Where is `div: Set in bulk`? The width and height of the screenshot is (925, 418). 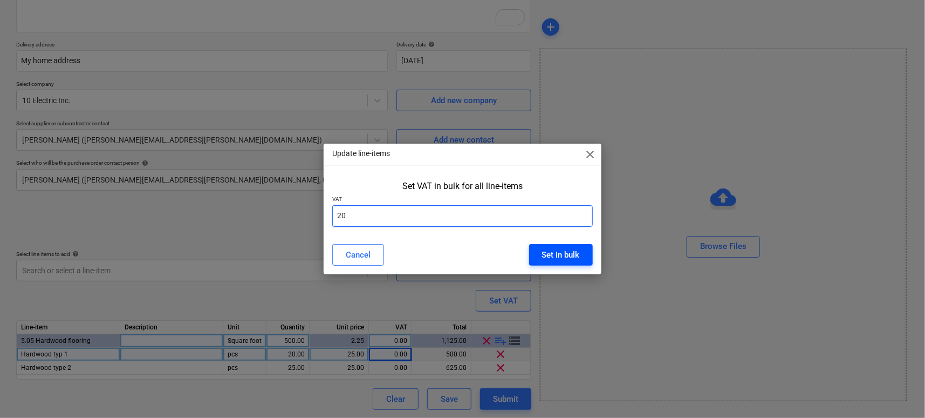 div: Set in bulk is located at coordinates (561, 255).